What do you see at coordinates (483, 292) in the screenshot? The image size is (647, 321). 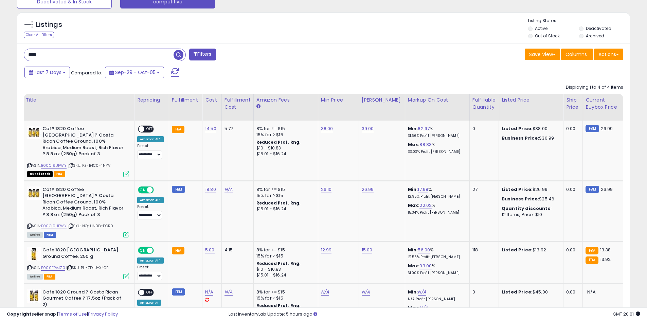 I see `div: 0` at bounding box center [483, 292].